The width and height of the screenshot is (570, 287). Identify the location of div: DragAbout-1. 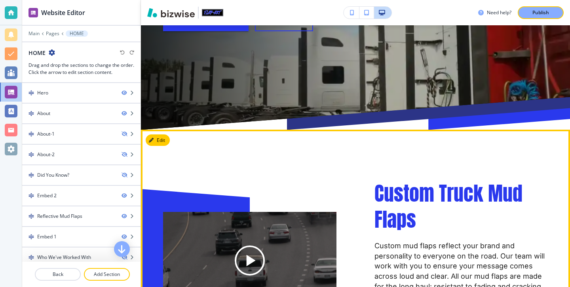
(81, 134).